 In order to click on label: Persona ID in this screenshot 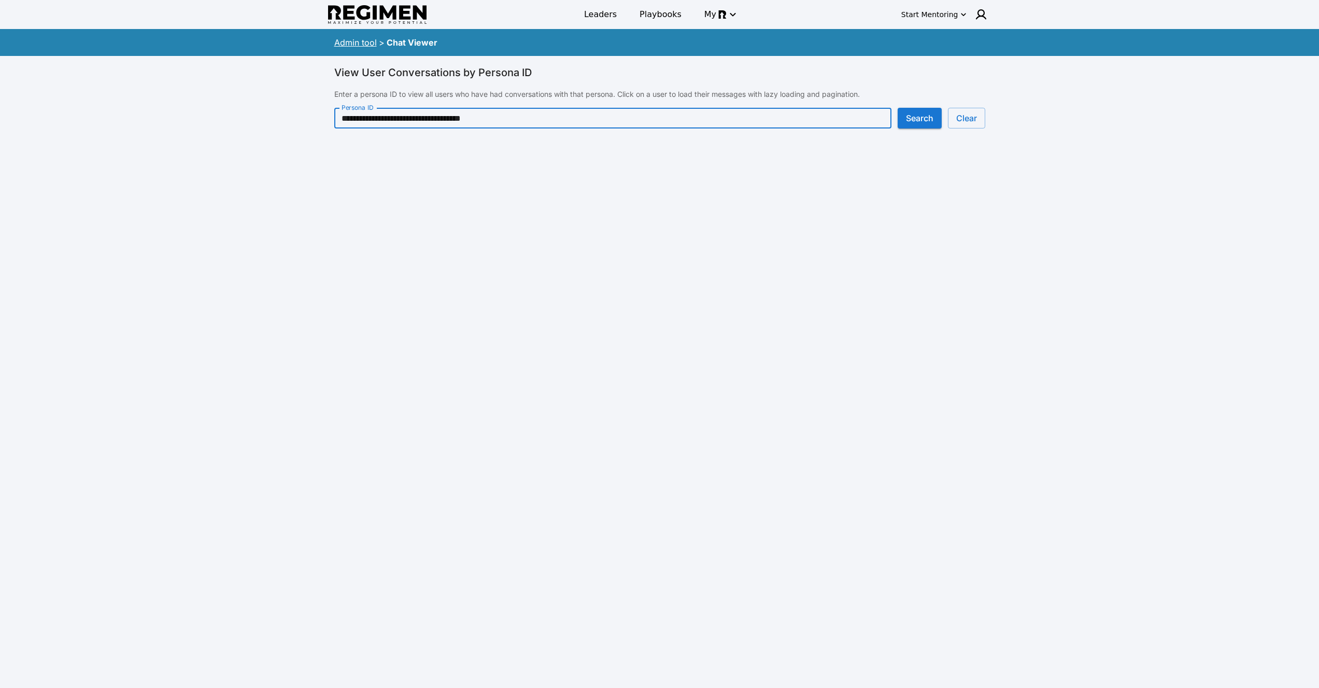, I will do `click(358, 107)`.